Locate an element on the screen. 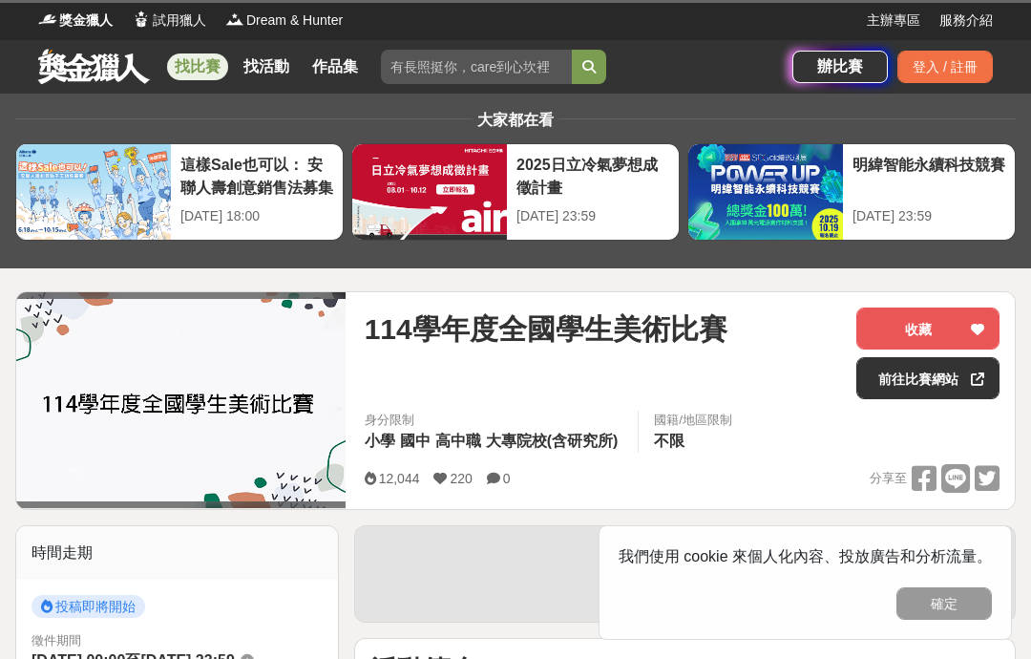 The image size is (1031, 659). button: 收藏 is located at coordinates (928, 328).